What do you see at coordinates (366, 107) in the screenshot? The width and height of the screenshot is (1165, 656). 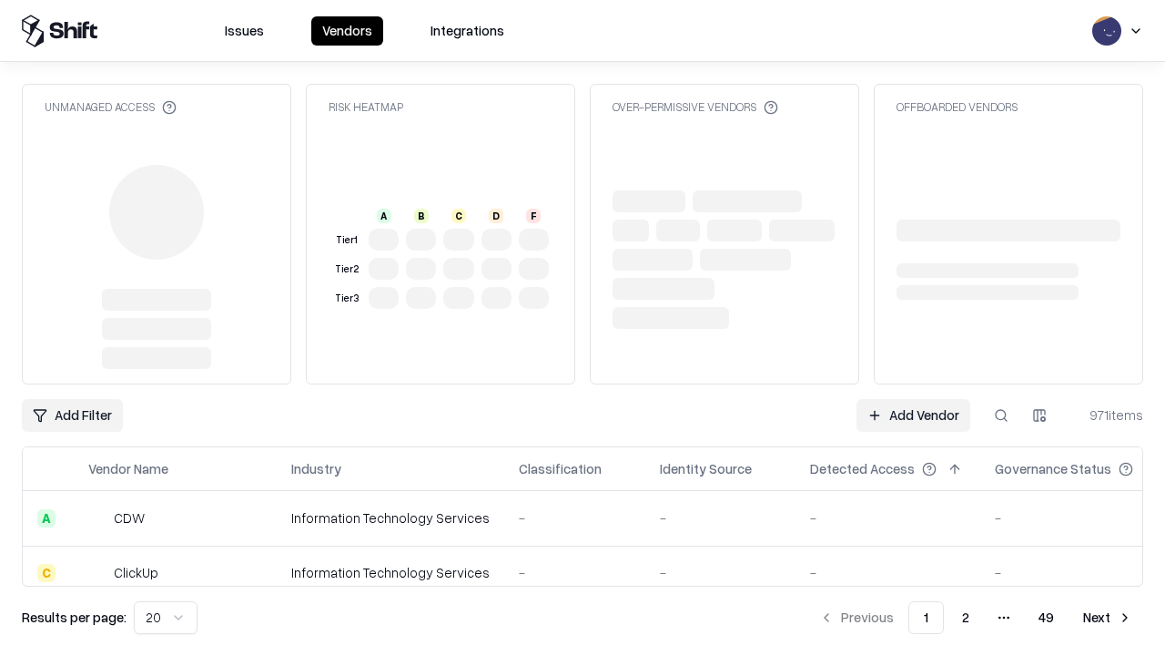 I see `div: Risk Heatmap` at bounding box center [366, 107].